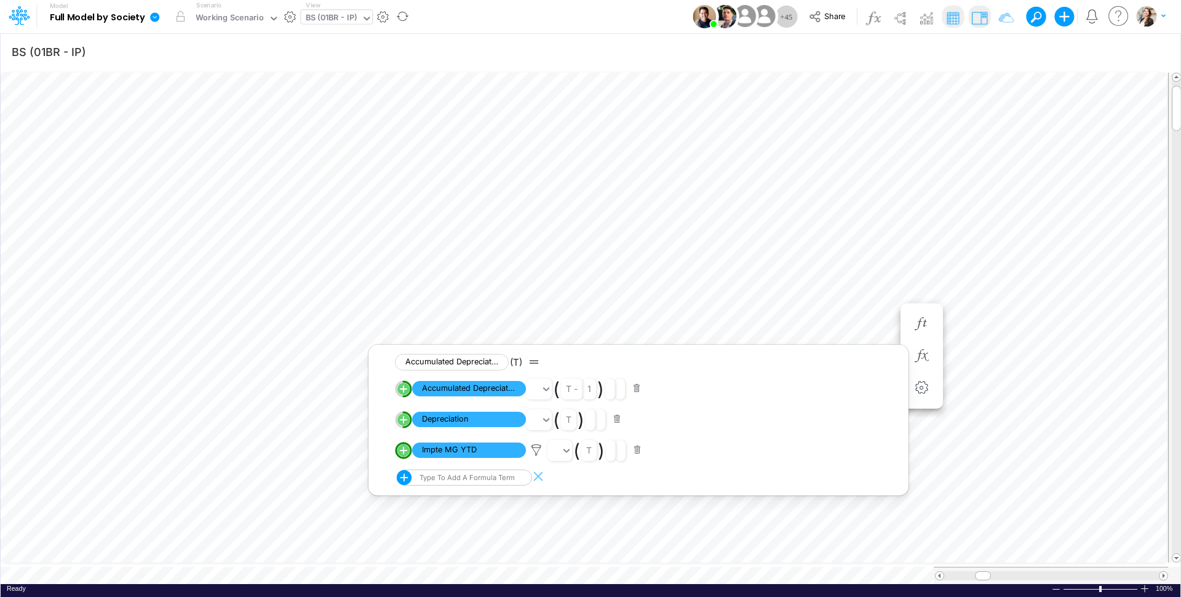 This screenshot has width=1181, height=597. I want to click on span: Depreciation, so click(469, 419).